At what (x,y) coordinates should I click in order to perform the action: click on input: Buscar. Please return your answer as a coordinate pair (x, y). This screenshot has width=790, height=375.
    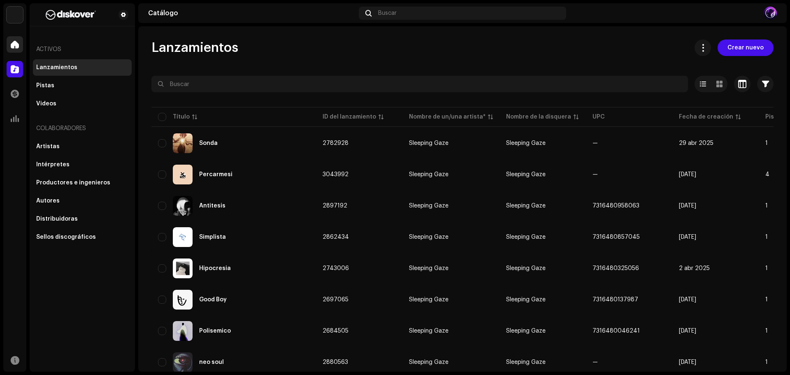
    Looking at the image, I should click on (419, 84).